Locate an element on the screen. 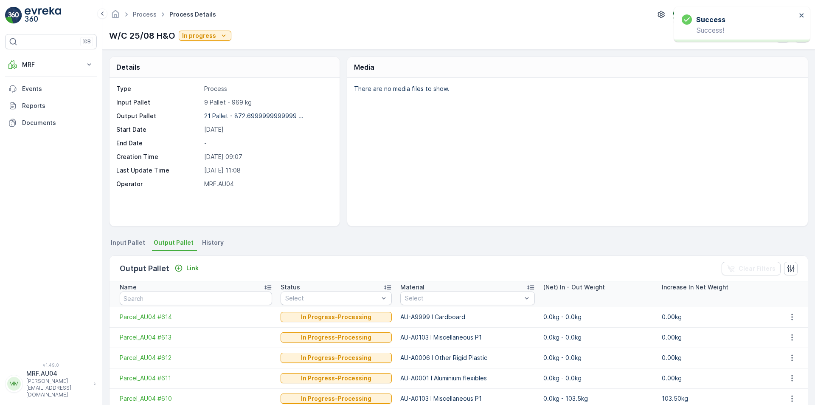  p: Operator is located at coordinates (158, 184).